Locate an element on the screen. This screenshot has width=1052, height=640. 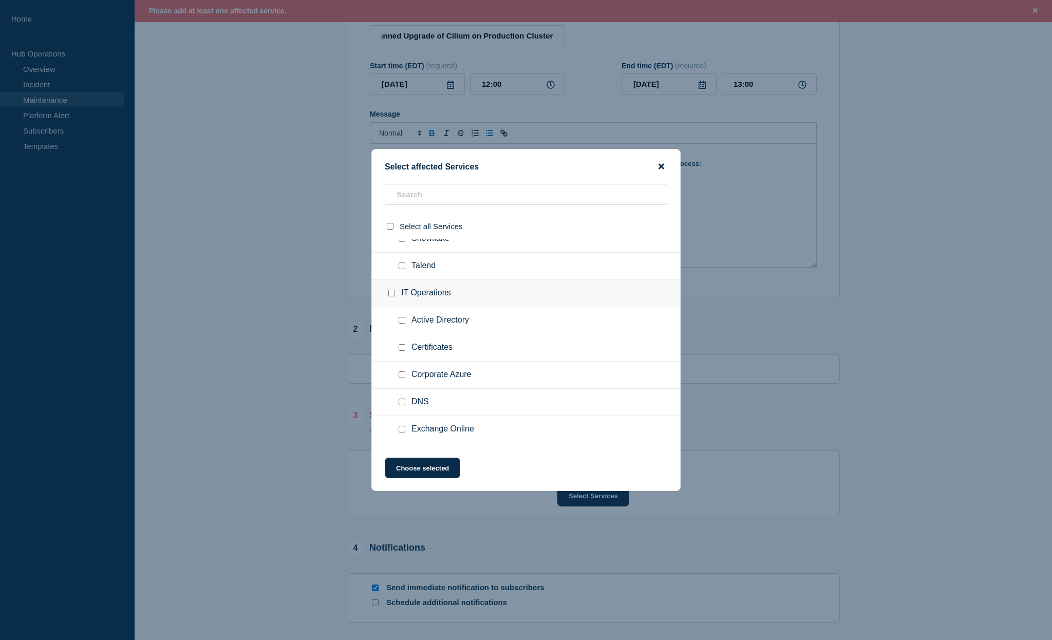
span: Exchange Online is located at coordinates (443, 430).